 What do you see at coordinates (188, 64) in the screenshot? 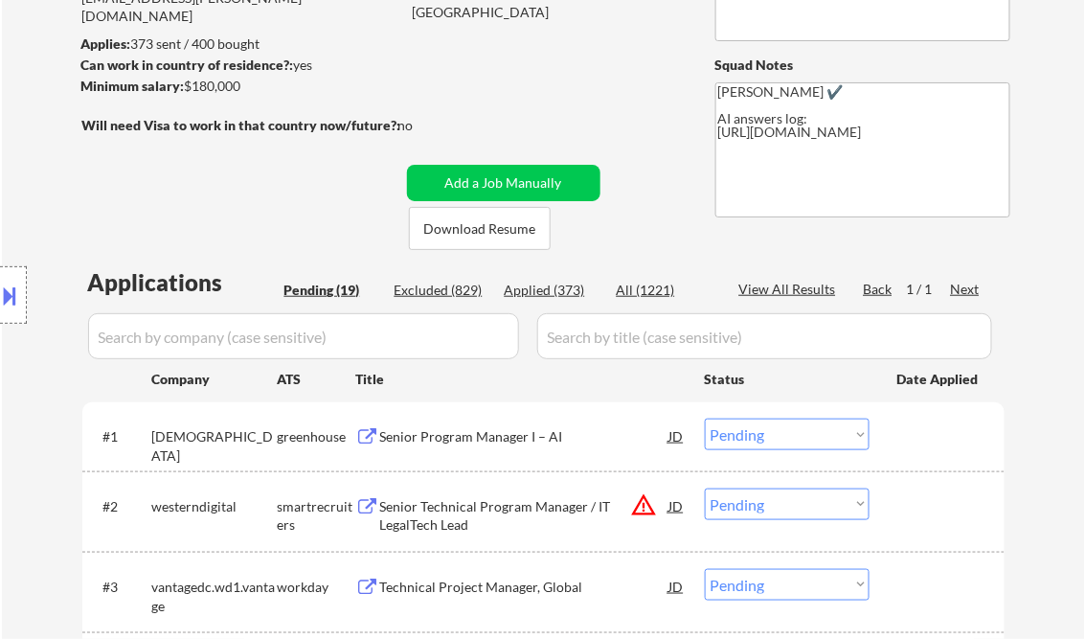
I see `strong: Can work in country of residence?:` at bounding box center [188, 64].